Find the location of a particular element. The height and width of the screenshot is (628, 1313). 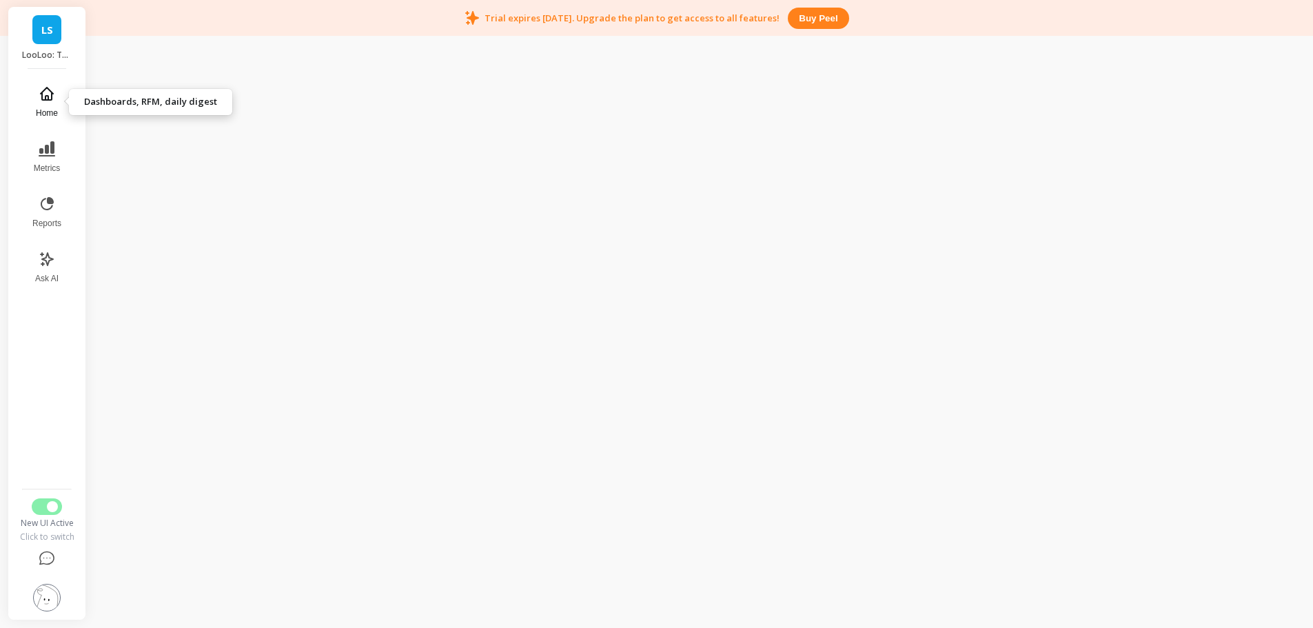

button: Switch to Legacy UI is located at coordinates (47, 507).